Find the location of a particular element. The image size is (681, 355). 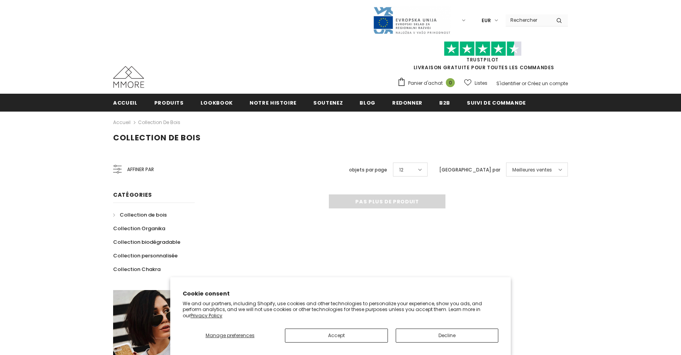

a: Collection Chakra is located at coordinates (137, 269).